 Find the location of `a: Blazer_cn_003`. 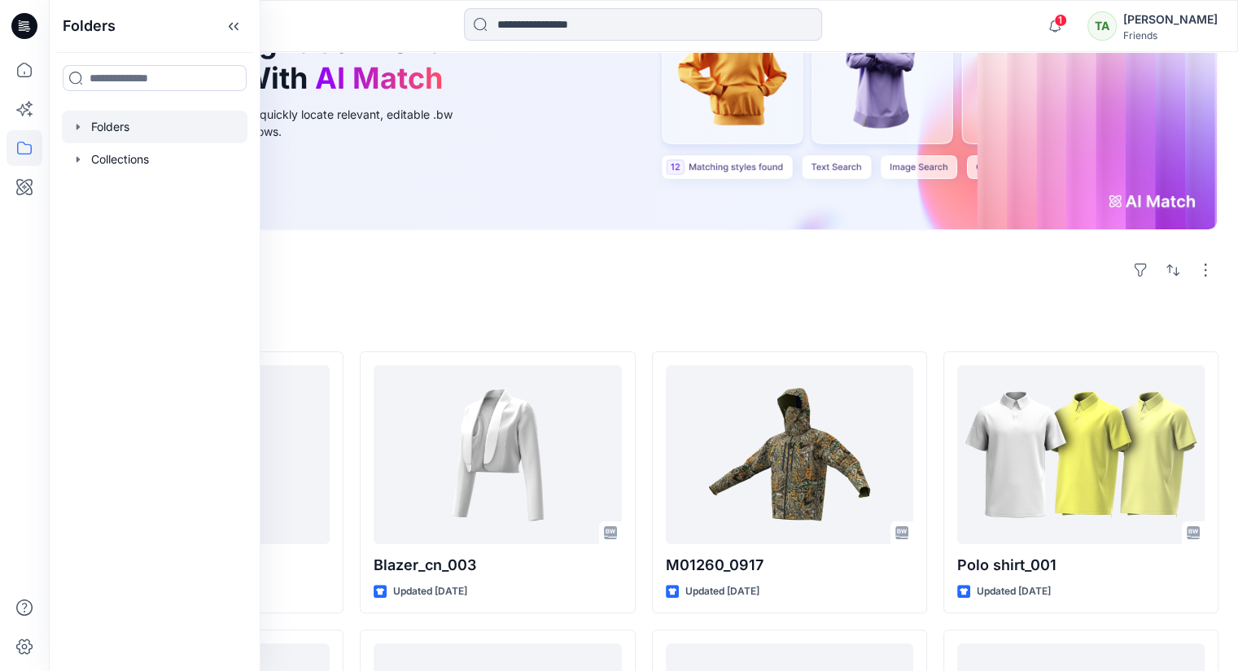

a: Blazer_cn_003 is located at coordinates (497, 455).